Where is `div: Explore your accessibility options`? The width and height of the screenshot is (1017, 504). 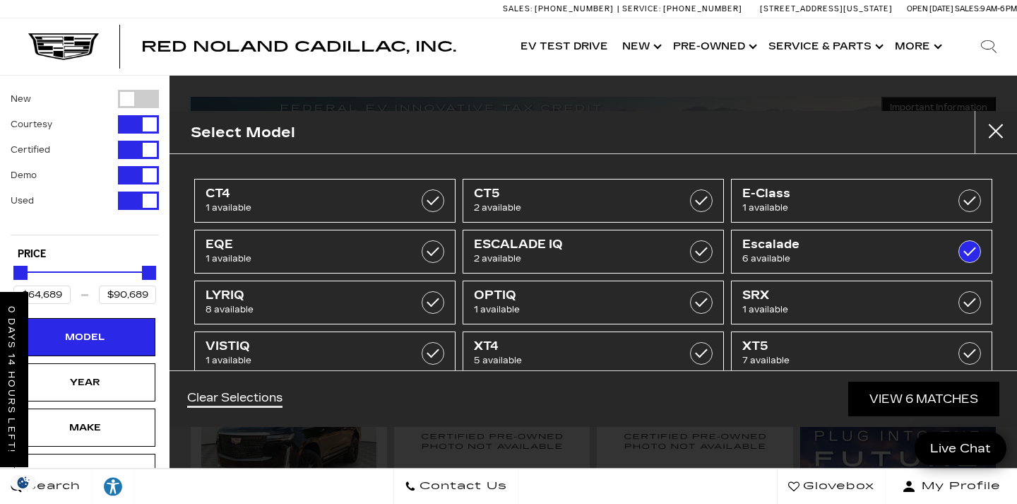
div: Explore your accessibility options is located at coordinates (113, 486).